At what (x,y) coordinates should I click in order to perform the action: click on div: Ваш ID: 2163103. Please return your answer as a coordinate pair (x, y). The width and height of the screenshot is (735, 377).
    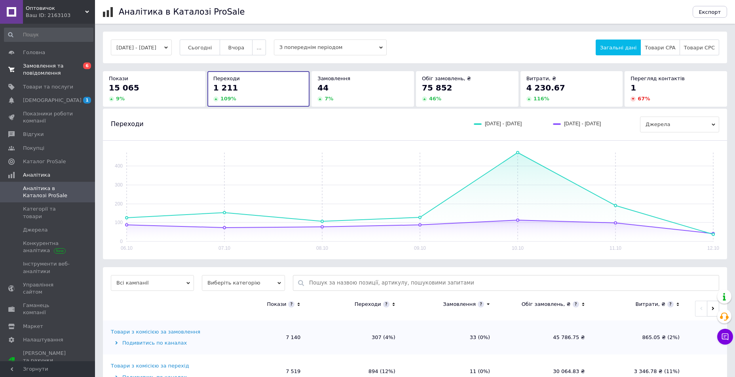
    Looking at the image, I should click on (60, 15).